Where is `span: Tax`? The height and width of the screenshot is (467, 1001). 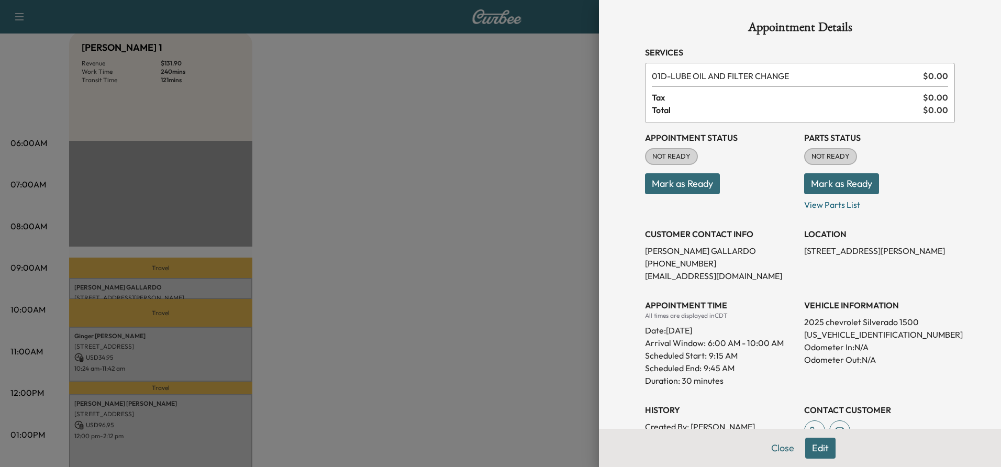
span: Tax is located at coordinates (787, 97).